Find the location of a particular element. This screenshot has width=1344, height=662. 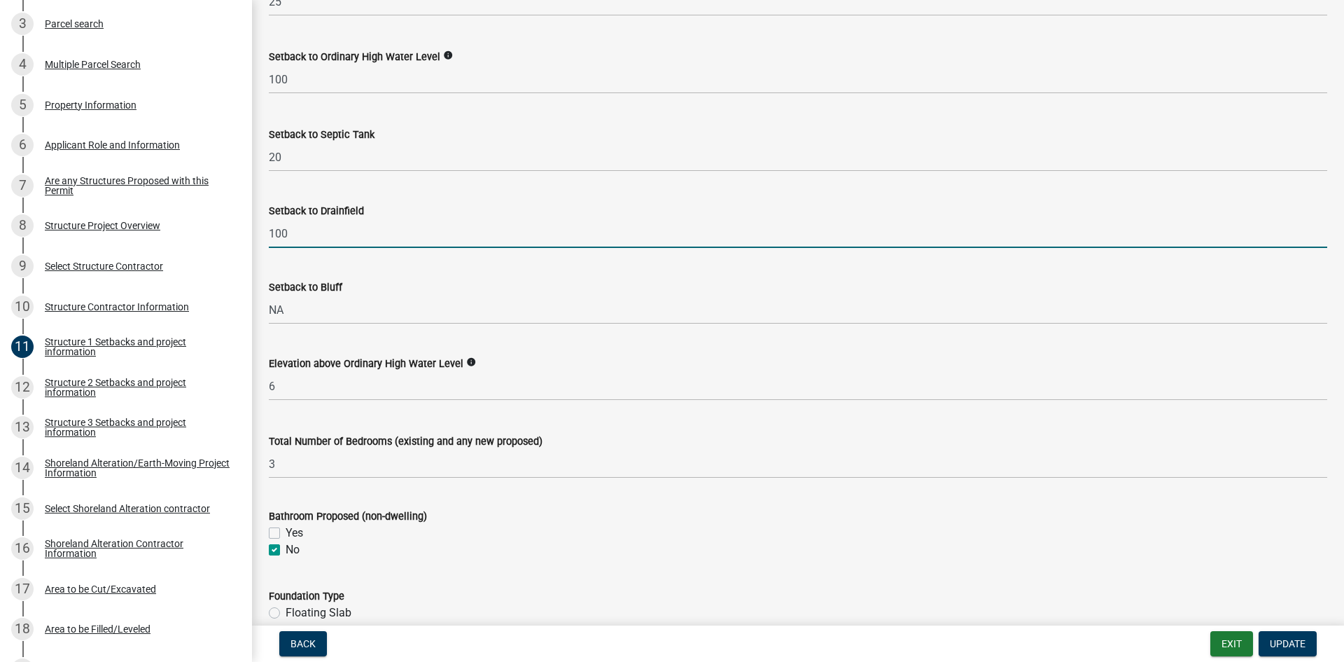

div: 7 is located at coordinates (22, 186).